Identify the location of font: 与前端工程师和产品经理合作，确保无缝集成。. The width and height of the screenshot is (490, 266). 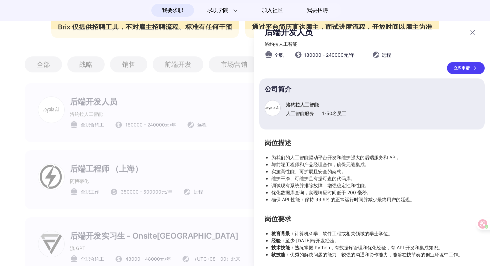
(320, 164).